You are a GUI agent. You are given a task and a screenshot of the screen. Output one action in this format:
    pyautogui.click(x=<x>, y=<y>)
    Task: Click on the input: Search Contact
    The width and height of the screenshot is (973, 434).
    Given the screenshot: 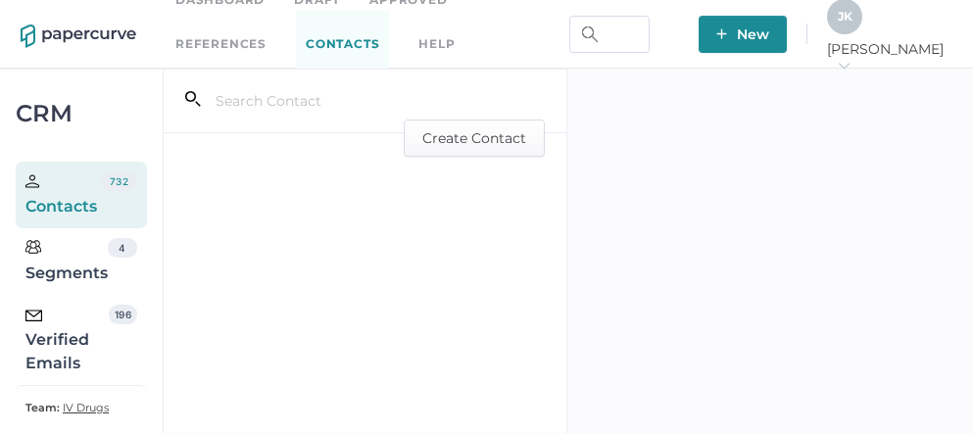 What is the action you would take?
    pyautogui.click(x=326, y=101)
    